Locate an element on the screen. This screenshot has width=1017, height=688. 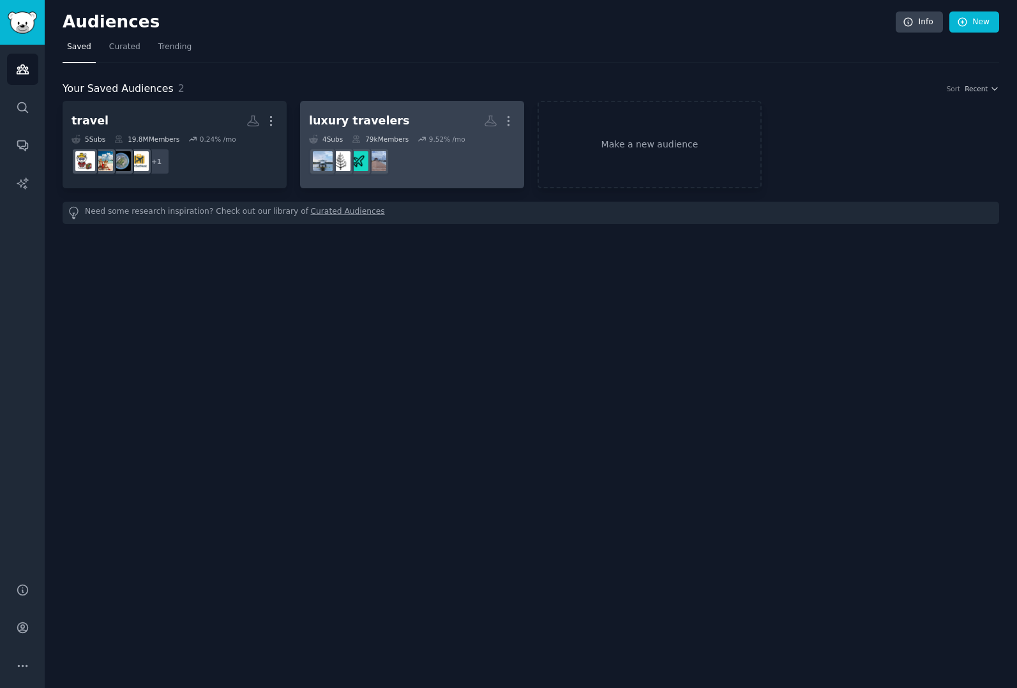
div: Need some research inspiration? Check out our library of is located at coordinates (531, 213).